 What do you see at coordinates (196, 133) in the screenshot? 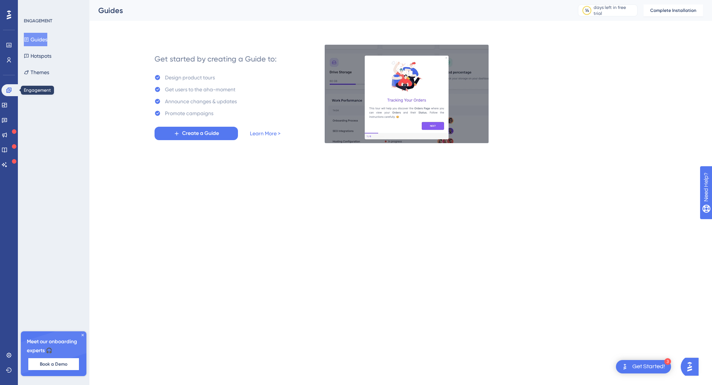
I see `button: Create a Guide` at bounding box center [196, 133].